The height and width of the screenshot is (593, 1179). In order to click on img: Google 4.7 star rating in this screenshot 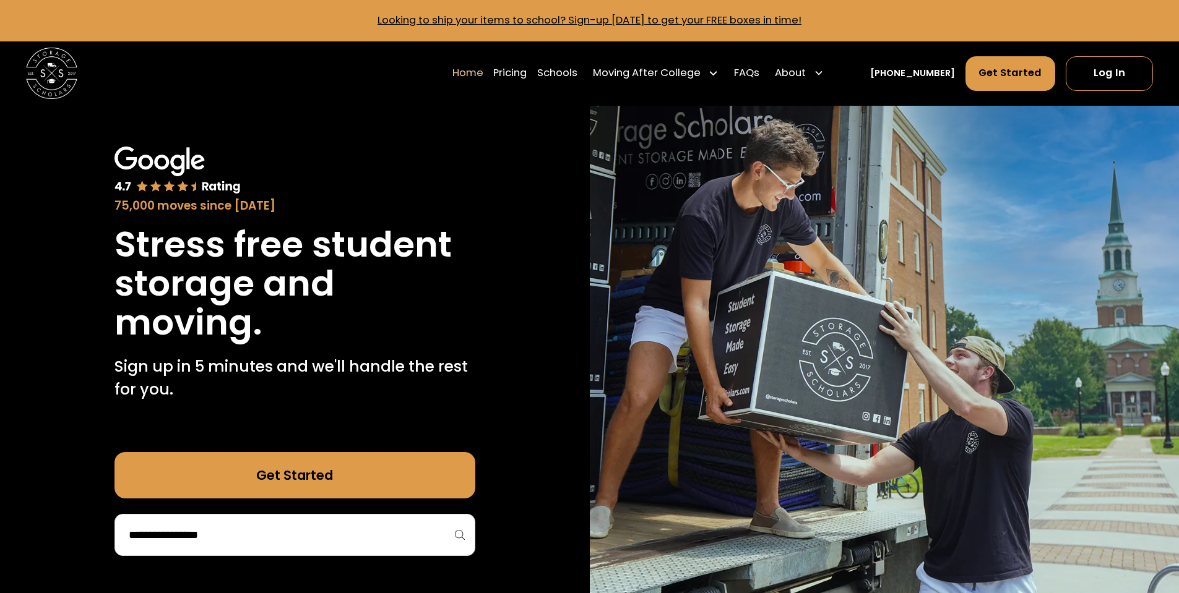, I will do `click(178, 171)`.